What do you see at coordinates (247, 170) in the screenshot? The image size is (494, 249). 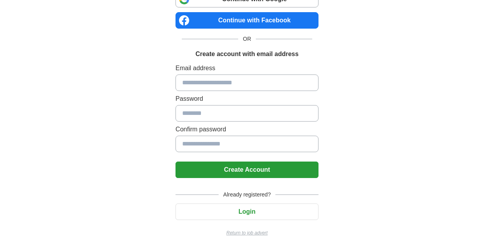 I see `button: Create Account` at bounding box center [247, 170].